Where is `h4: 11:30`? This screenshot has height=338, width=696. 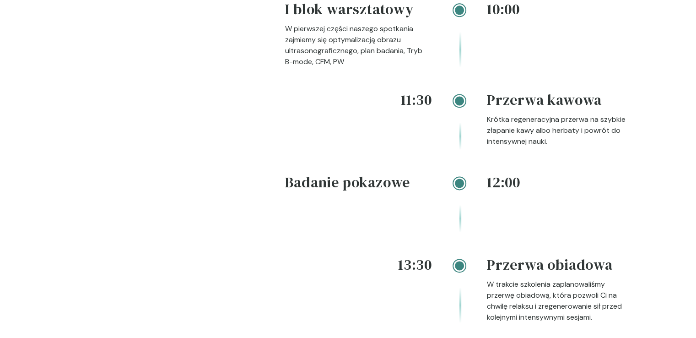
h4: 11:30 is located at coordinates (358, 100).